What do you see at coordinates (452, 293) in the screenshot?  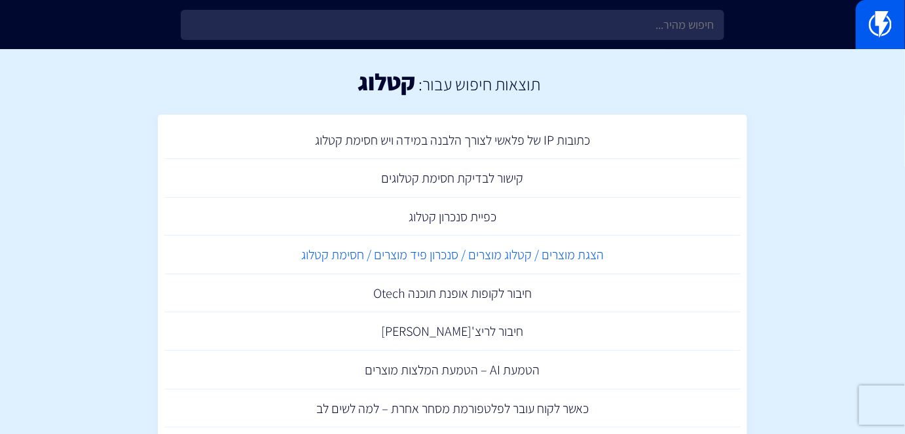 I see `a: חיבור לקופות אופנת תוכנה Otech` at bounding box center [452, 293].